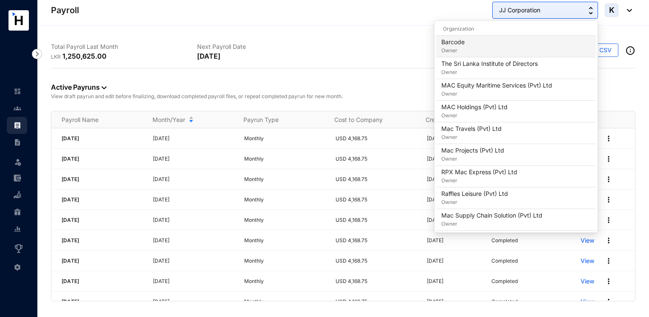  I want to click on p: The Sri Lanka Institute of Directors, so click(490, 64).